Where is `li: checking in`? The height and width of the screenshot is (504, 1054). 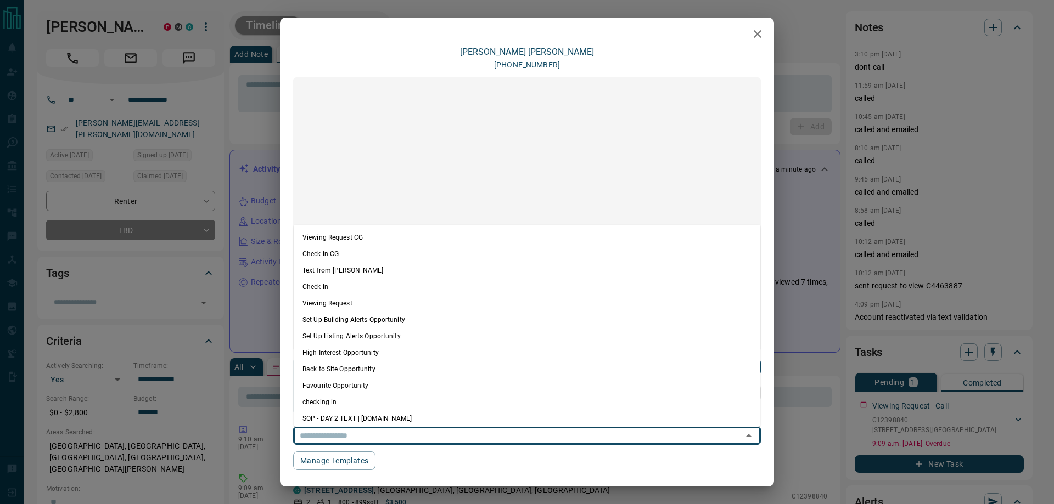
li: checking in is located at coordinates (527, 402).